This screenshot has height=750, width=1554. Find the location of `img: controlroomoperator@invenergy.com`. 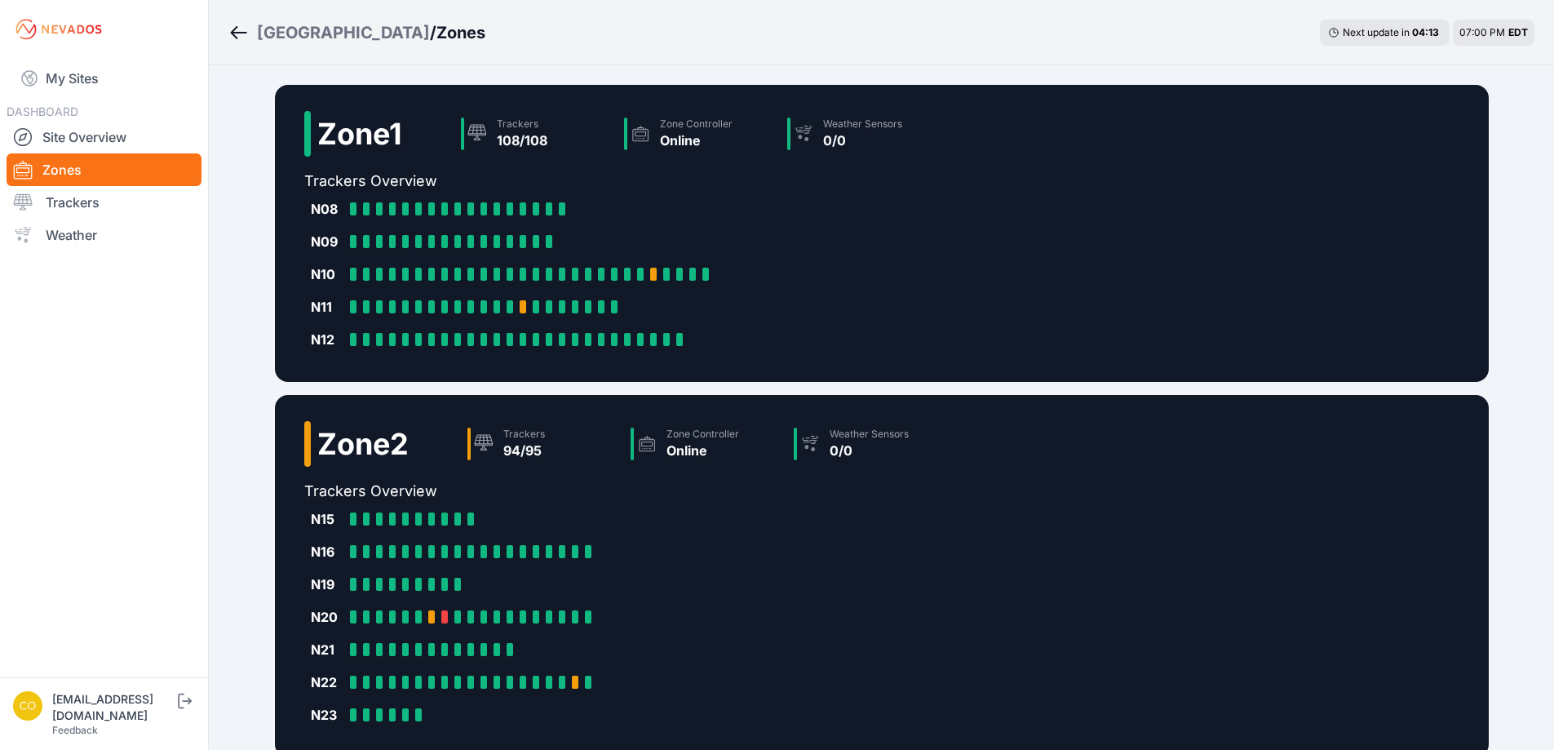

img: controlroomoperator@invenergy.com is located at coordinates (28, 706).